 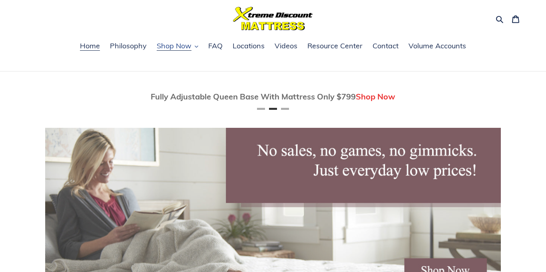 What do you see at coordinates (286, 46) in the screenshot?
I see `a: Videos` at bounding box center [286, 46].